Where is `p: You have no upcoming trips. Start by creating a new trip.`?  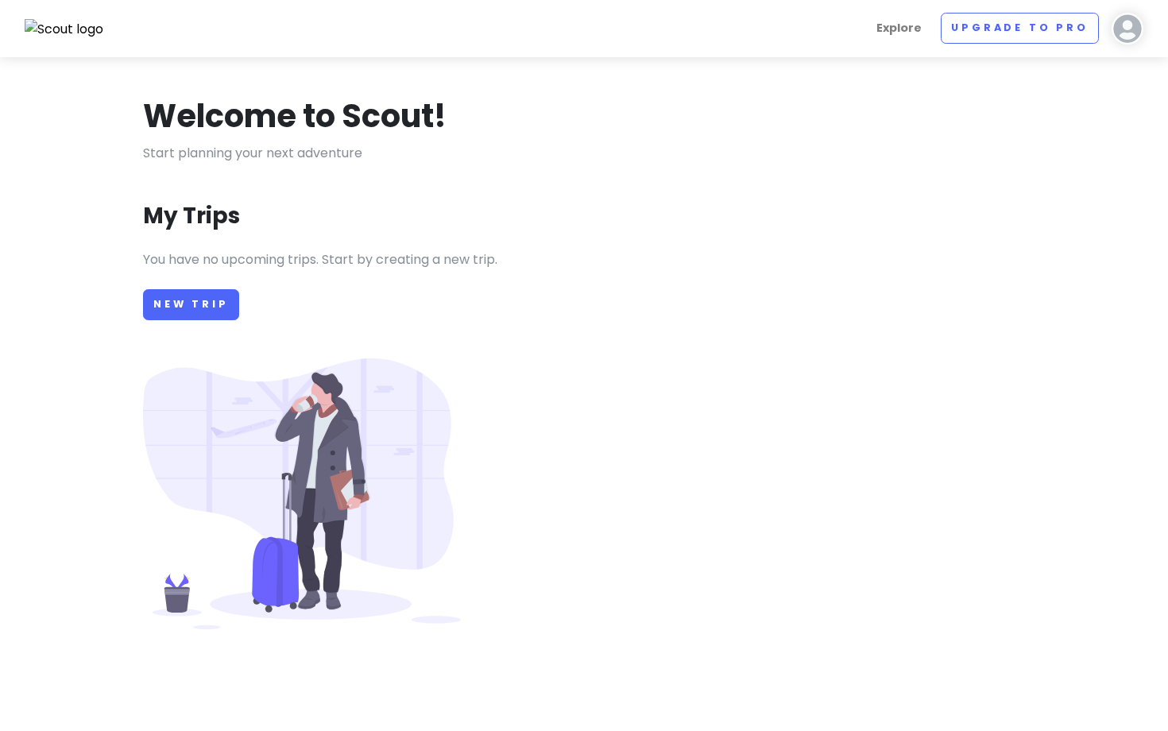 p: You have no upcoming trips. Start by creating a new trip. is located at coordinates (584, 260).